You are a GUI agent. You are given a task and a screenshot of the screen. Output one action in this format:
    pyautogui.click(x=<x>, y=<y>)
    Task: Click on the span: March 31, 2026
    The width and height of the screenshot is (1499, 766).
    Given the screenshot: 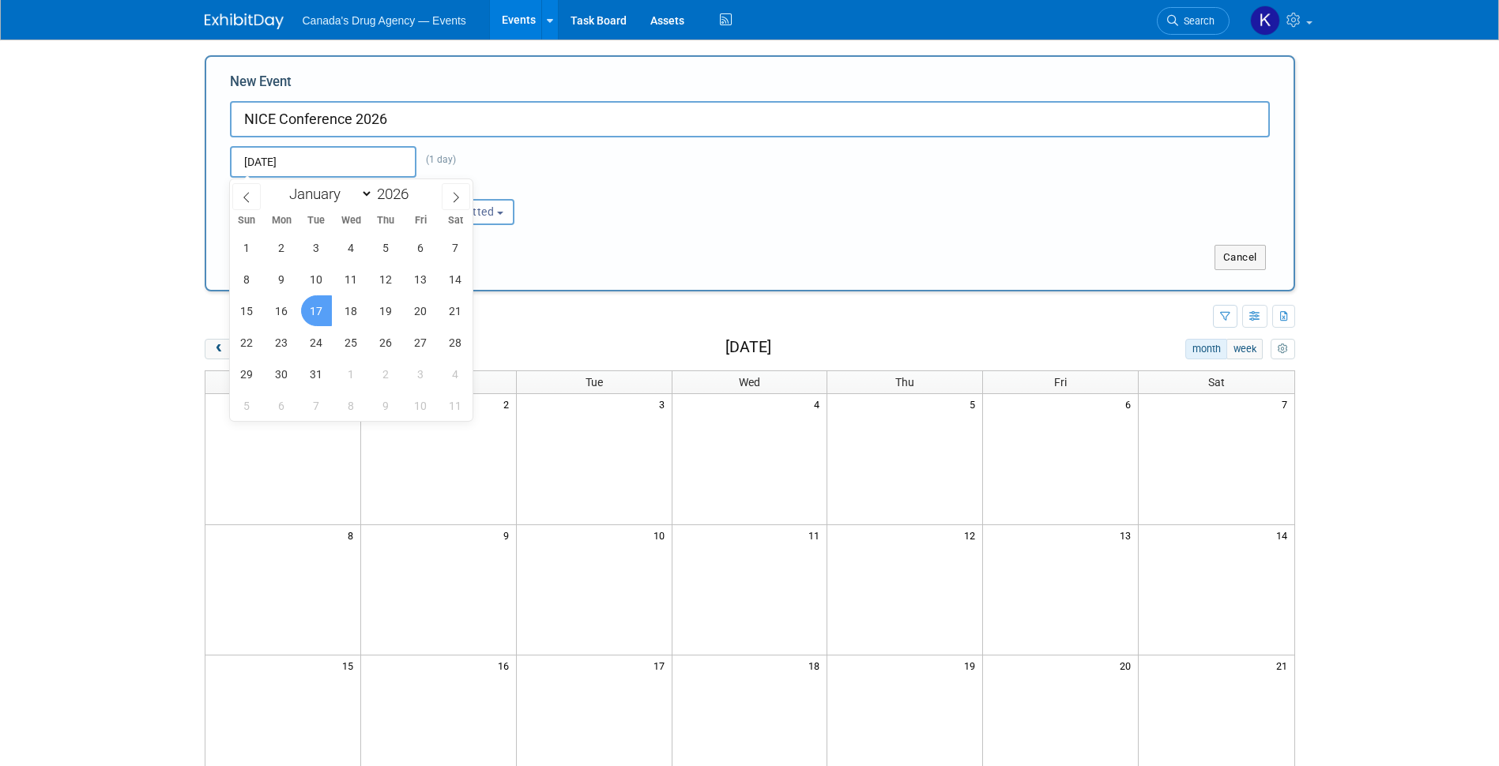 What is the action you would take?
    pyautogui.click(x=316, y=374)
    